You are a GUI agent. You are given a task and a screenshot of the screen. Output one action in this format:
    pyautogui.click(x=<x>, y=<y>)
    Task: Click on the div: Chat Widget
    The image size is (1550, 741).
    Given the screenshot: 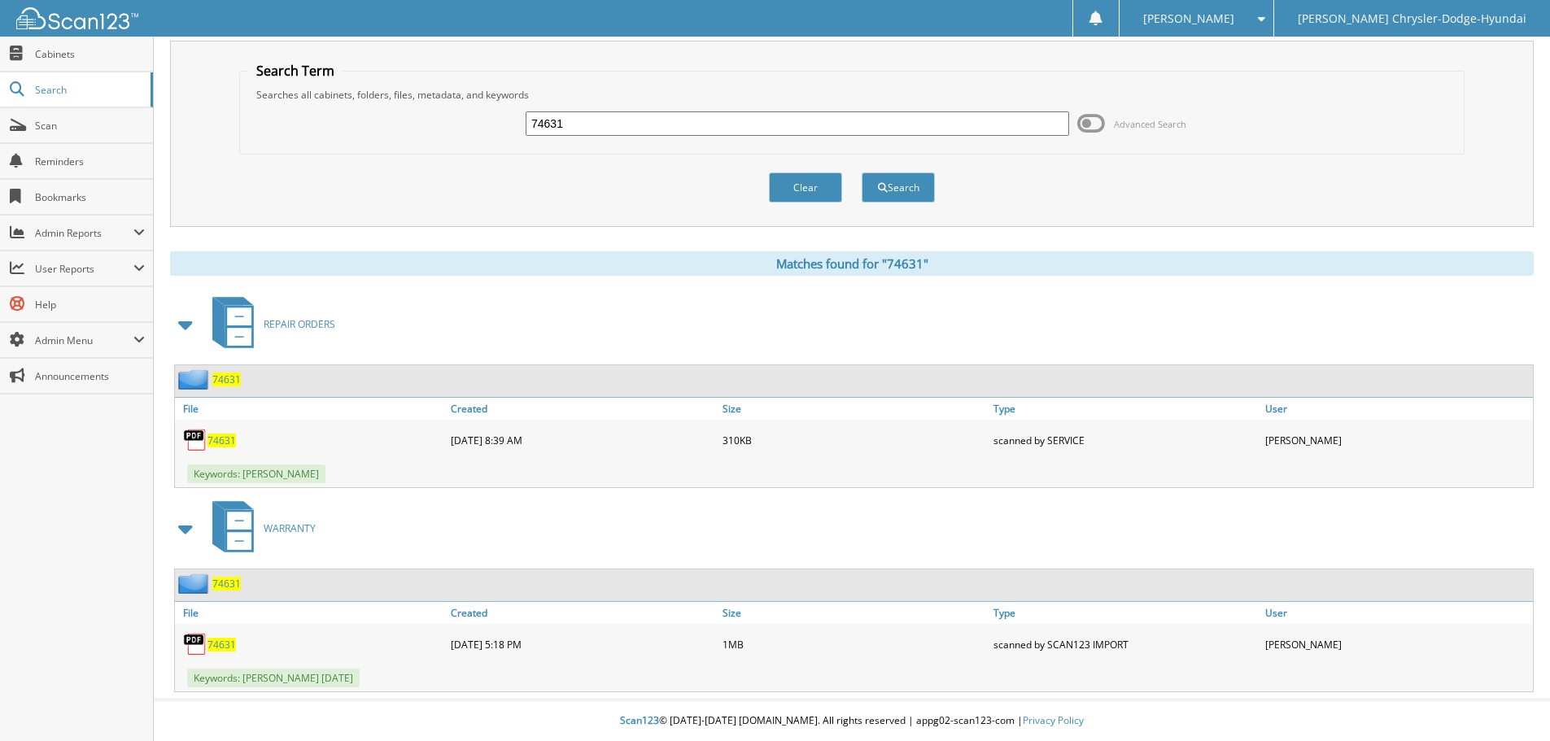 What is the action you would take?
    pyautogui.click(x=1509, y=702)
    